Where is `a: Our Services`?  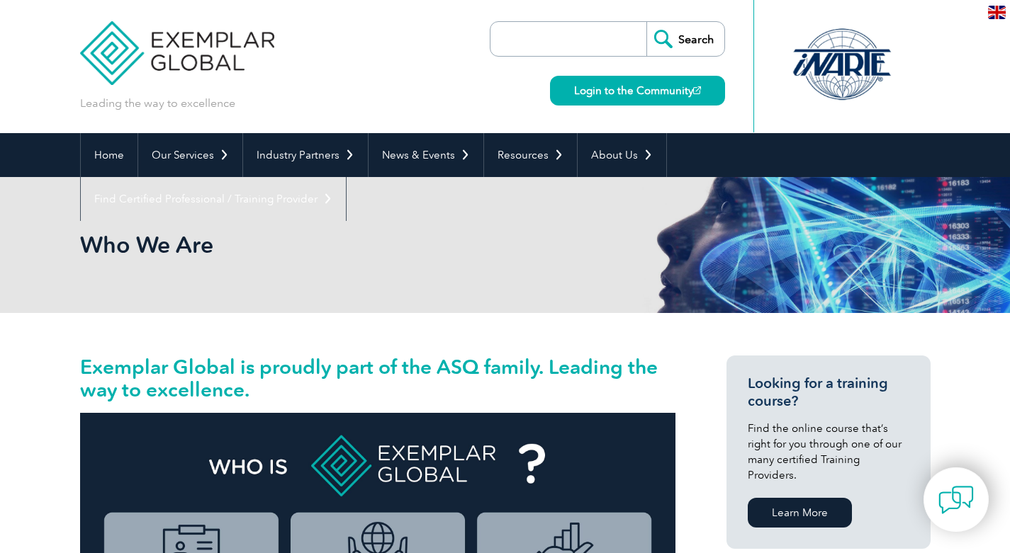
a: Our Services is located at coordinates (190, 155).